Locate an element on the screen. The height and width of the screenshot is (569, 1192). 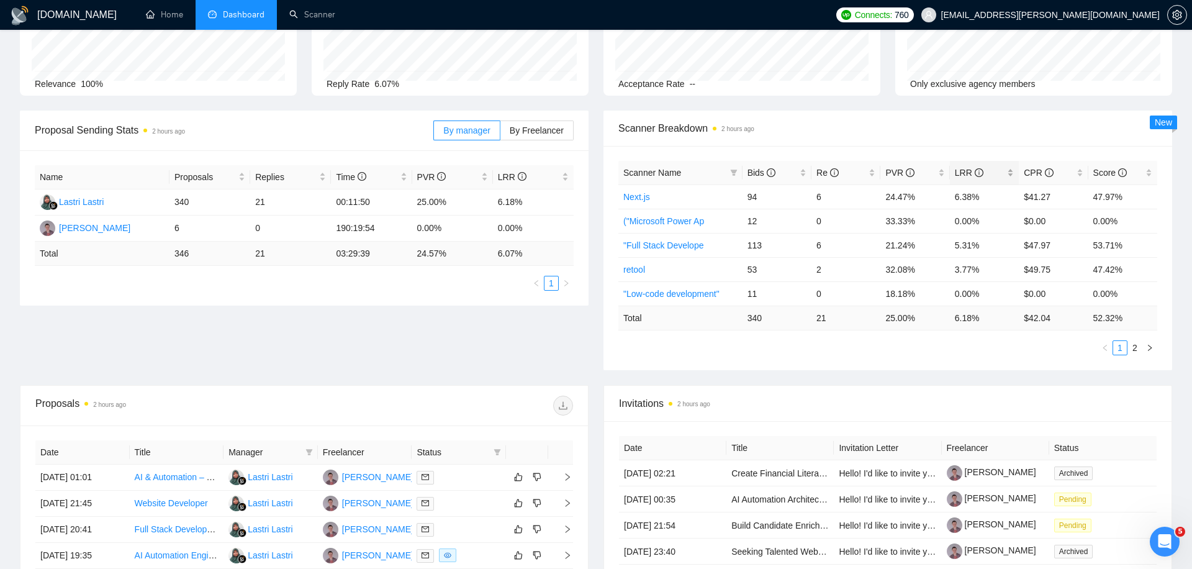
span: Scanner Breakdown is located at coordinates (888, 128).